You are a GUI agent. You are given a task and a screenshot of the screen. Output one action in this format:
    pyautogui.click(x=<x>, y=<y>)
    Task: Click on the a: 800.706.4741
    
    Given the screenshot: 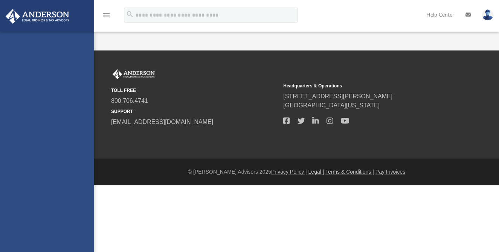 What is the action you would take?
    pyautogui.click(x=129, y=100)
    